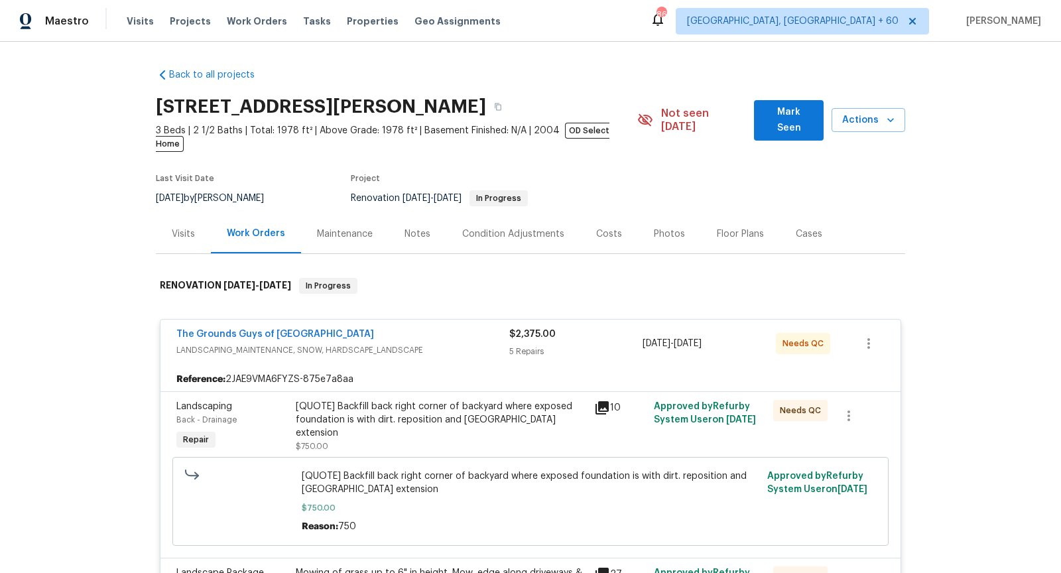 The image size is (1061, 573). What do you see at coordinates (67, 21) in the screenshot?
I see `span: Maestro` at bounding box center [67, 21].